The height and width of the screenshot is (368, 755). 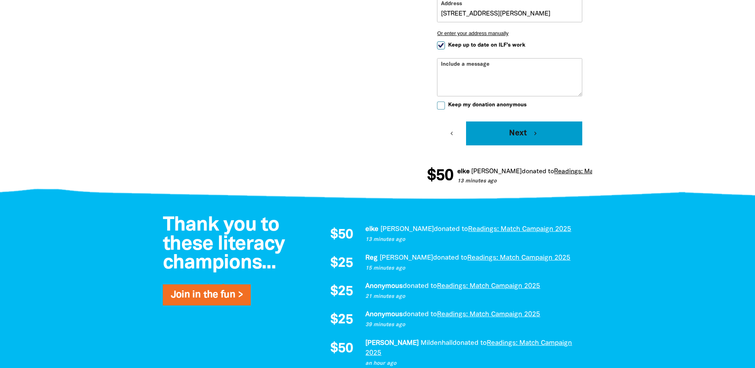 What do you see at coordinates (536, 133) in the screenshot?
I see `i: chevron_right` at bounding box center [536, 133].